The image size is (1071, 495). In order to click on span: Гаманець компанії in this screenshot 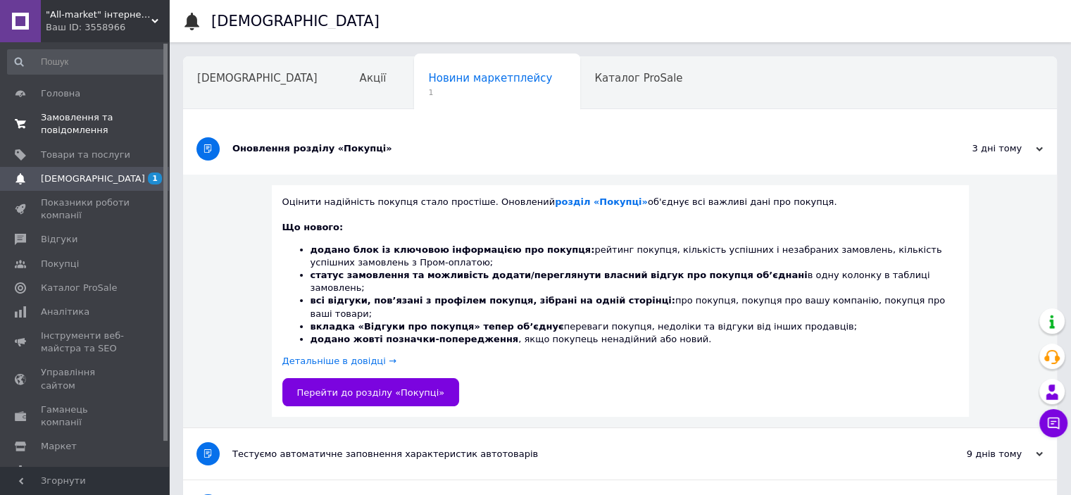, I will do `click(85, 416)`.